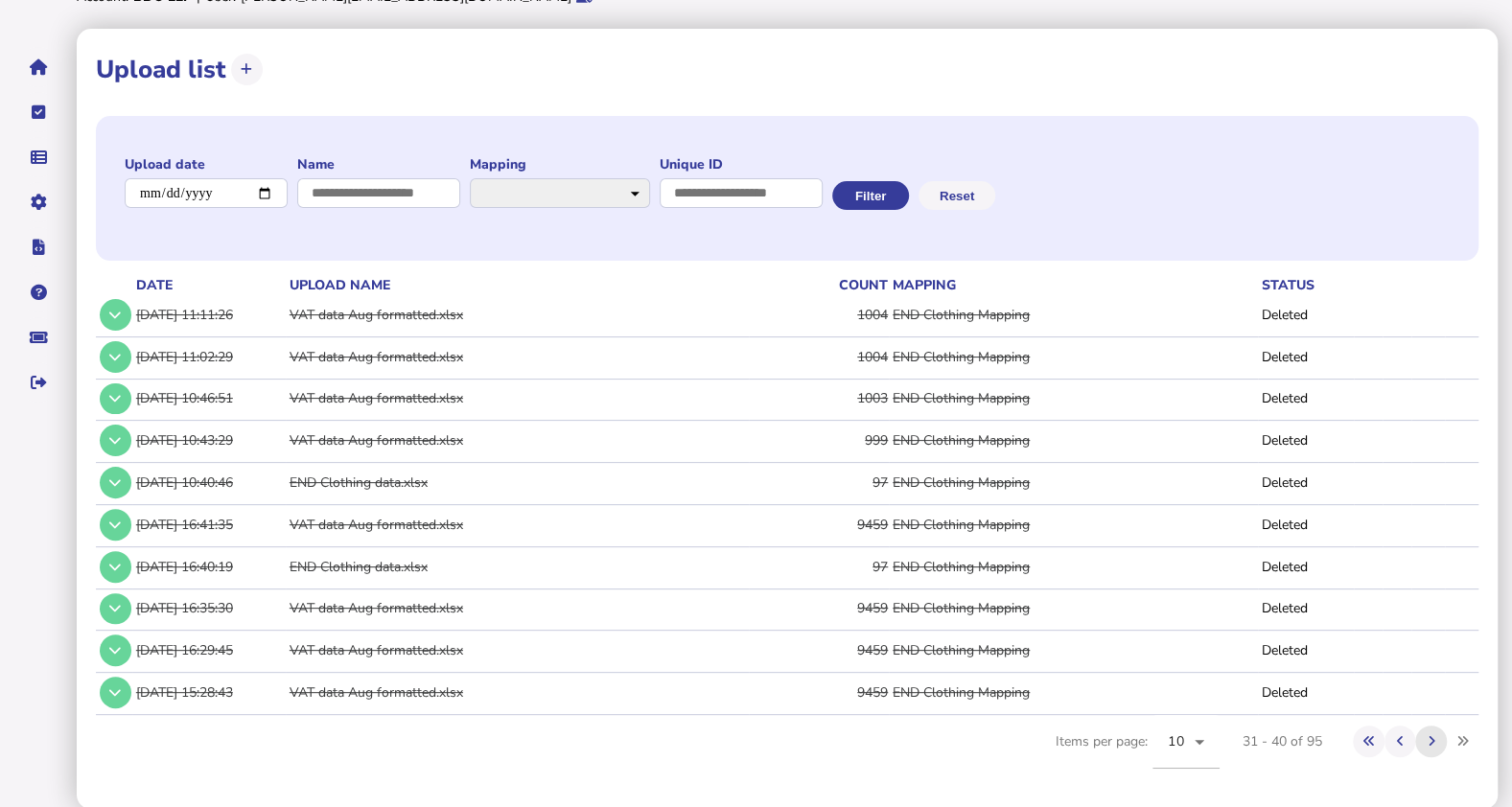 Image resolution: width=1512 pixels, height=807 pixels. Describe the element at coordinates (38, 338) in the screenshot. I see `button: Raise a support ticket` at that location.